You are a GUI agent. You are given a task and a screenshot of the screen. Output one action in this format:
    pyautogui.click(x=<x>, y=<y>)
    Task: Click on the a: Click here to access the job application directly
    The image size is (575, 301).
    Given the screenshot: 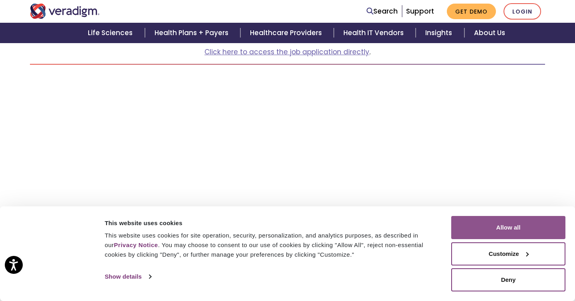 What is the action you would take?
    pyautogui.click(x=287, y=52)
    